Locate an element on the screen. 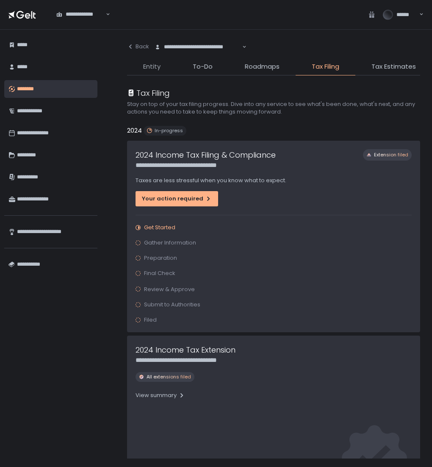 The image size is (432, 467). div: Your action required is located at coordinates (177, 199).